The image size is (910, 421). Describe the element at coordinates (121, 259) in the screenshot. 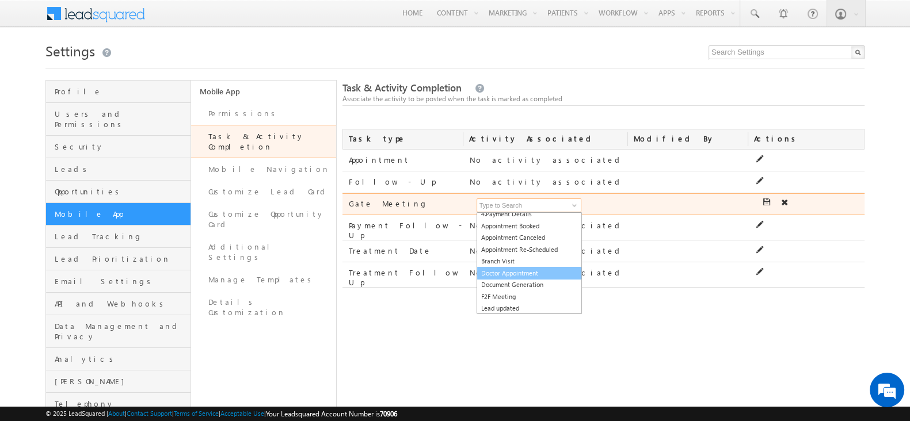

I see `span: Lead Prioritization` at that location.